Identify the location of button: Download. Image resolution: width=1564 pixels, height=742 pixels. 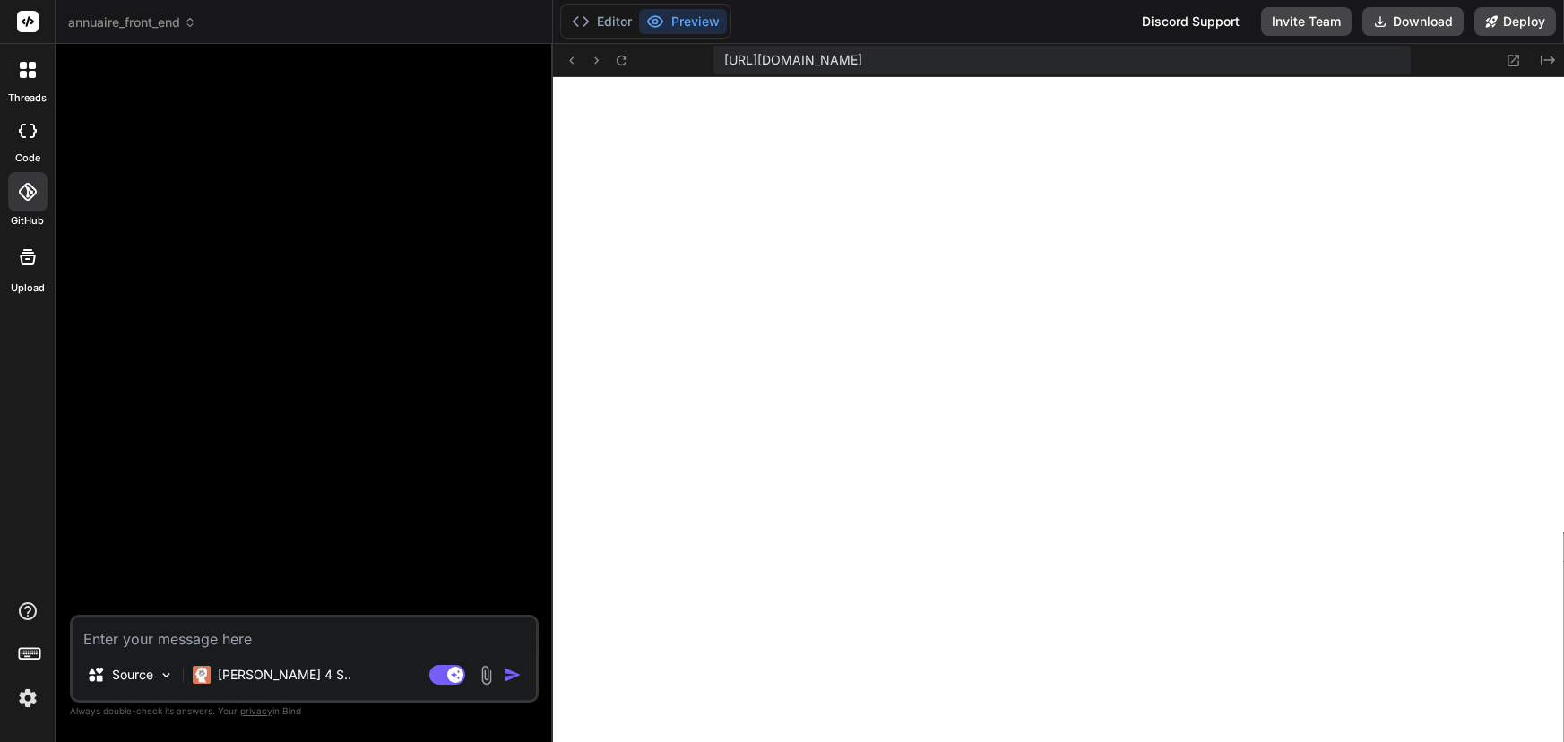
(1412, 22).